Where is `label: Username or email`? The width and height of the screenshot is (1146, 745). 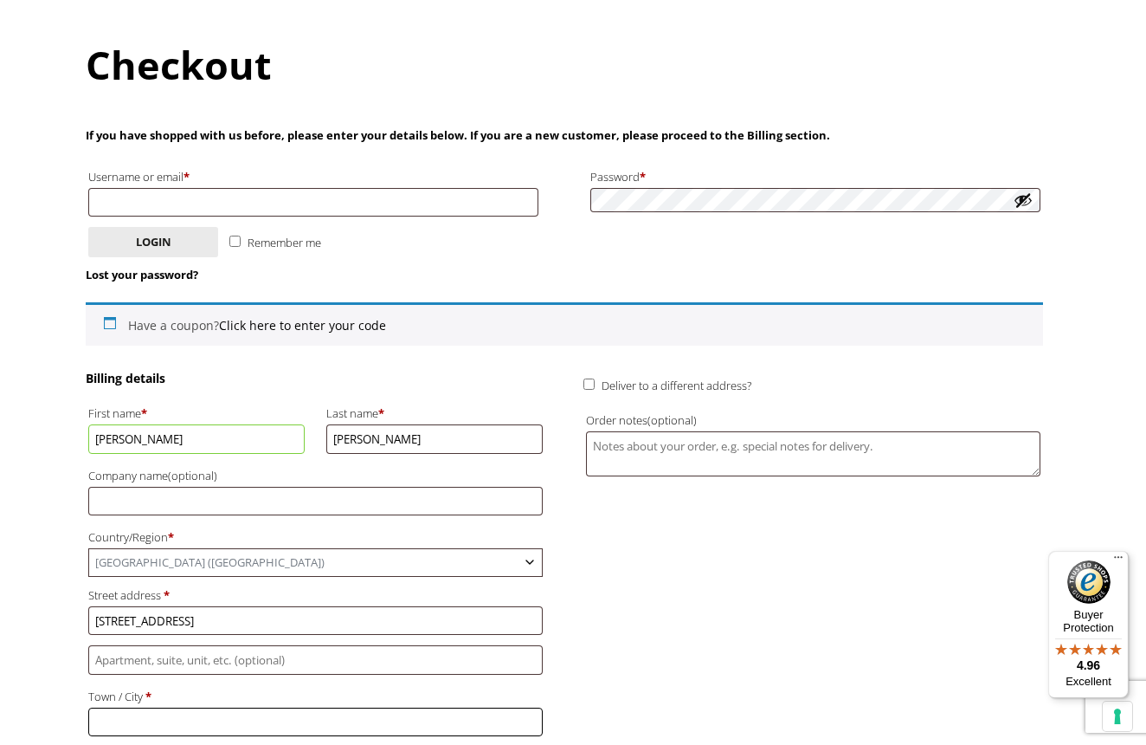 label: Username or email is located at coordinates (313, 177).